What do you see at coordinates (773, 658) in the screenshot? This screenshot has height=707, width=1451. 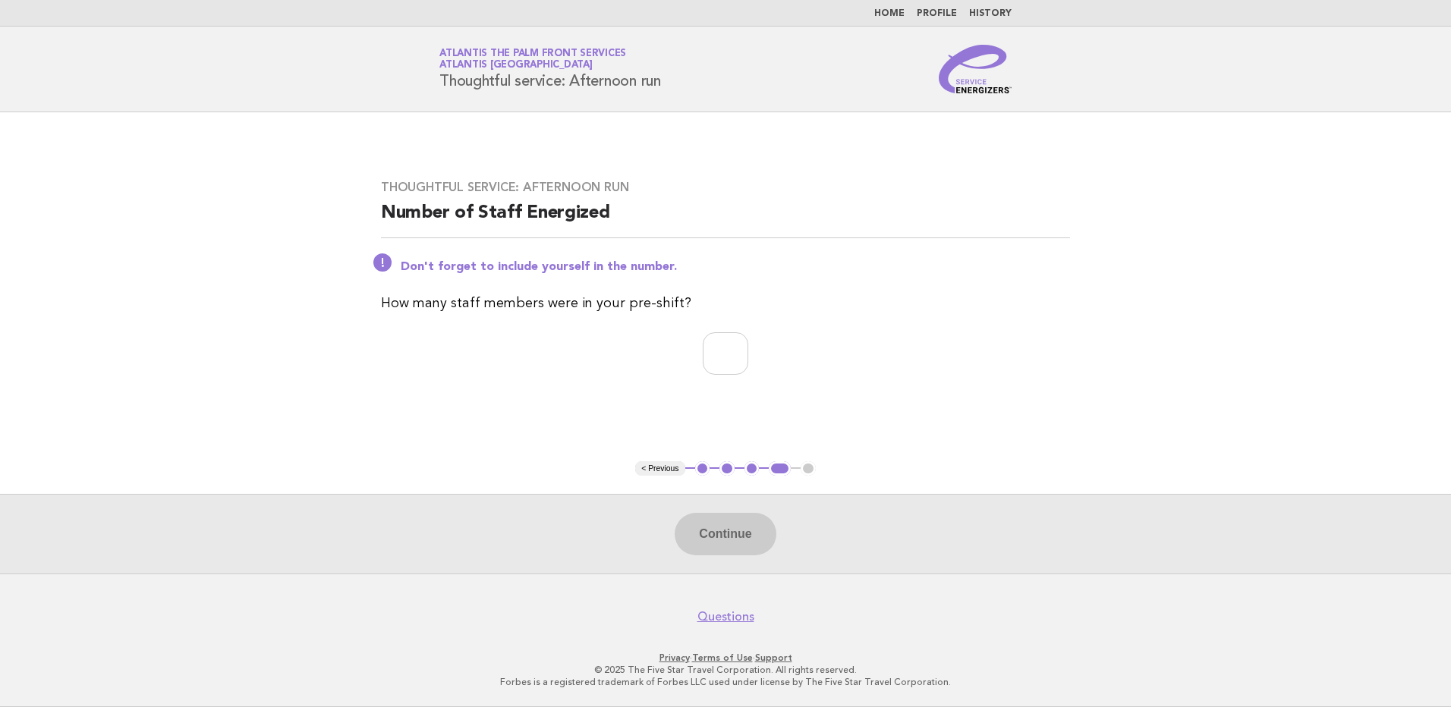 I see `a: Support` at bounding box center [773, 658].